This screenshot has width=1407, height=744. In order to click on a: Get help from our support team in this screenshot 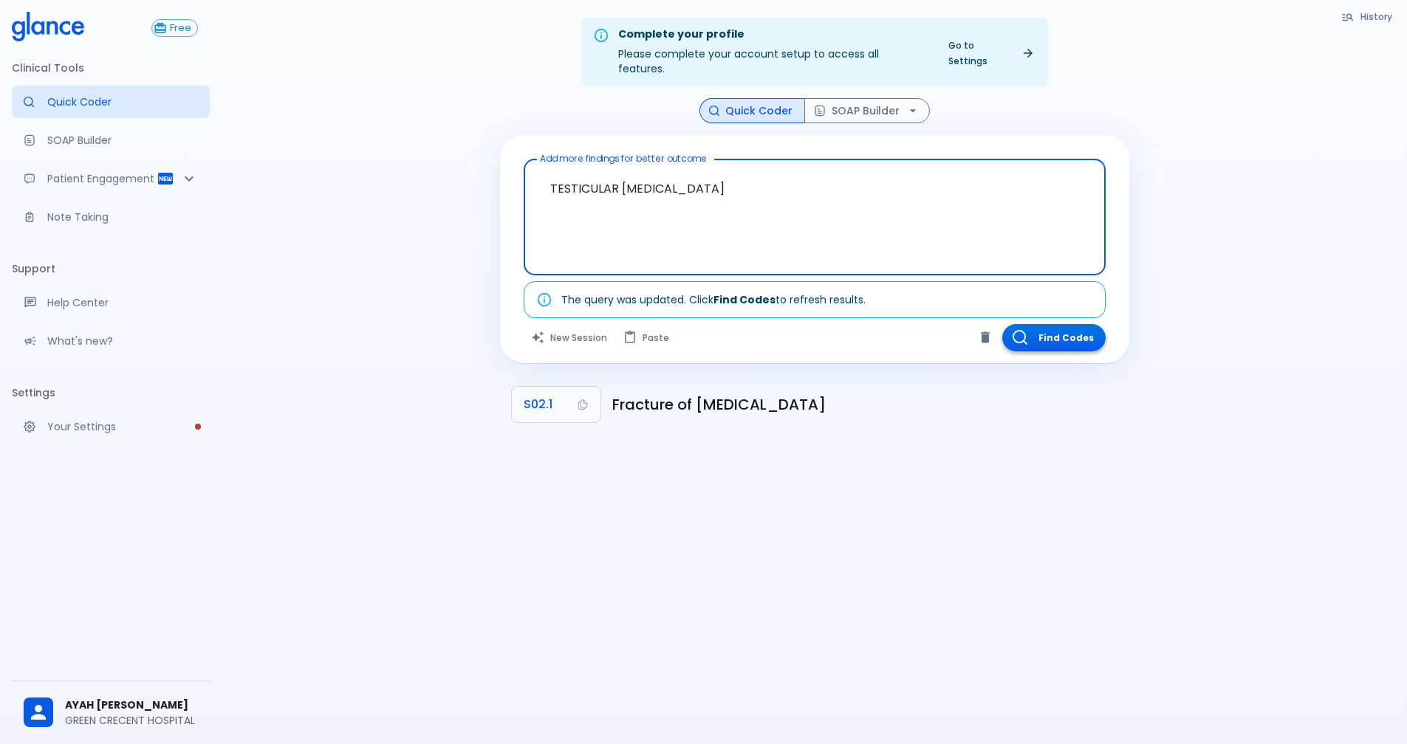, I will do `click(111, 303)`.